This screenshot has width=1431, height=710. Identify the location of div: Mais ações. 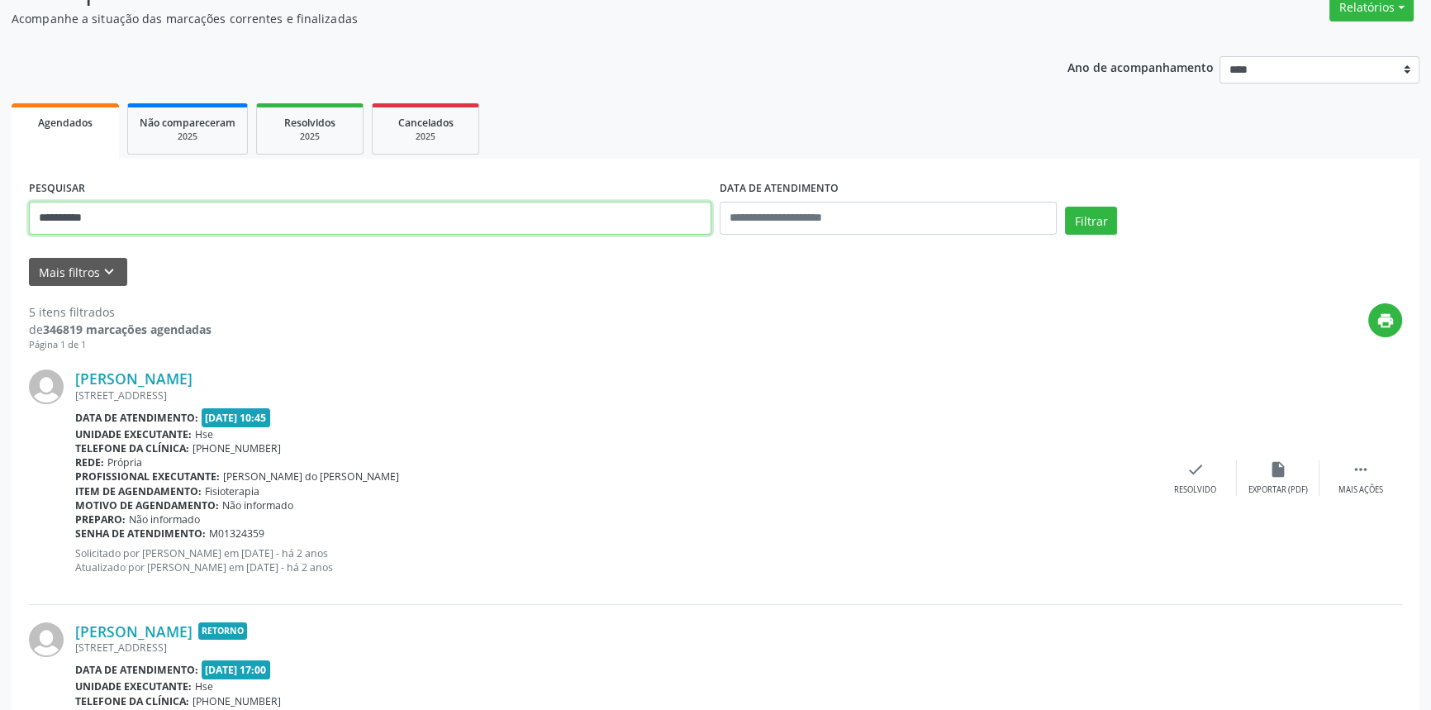
(1360, 490).